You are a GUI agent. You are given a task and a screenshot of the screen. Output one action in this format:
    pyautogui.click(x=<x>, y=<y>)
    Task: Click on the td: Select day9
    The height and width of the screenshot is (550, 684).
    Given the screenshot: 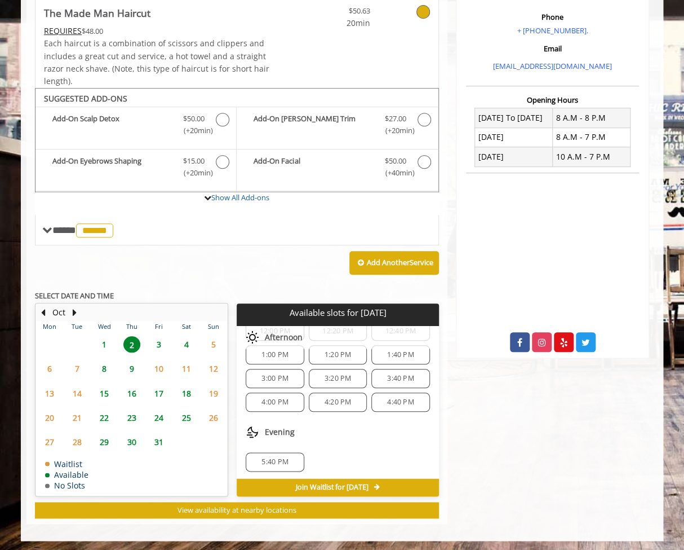 What is the action you would take?
    pyautogui.click(x=131, y=368)
    